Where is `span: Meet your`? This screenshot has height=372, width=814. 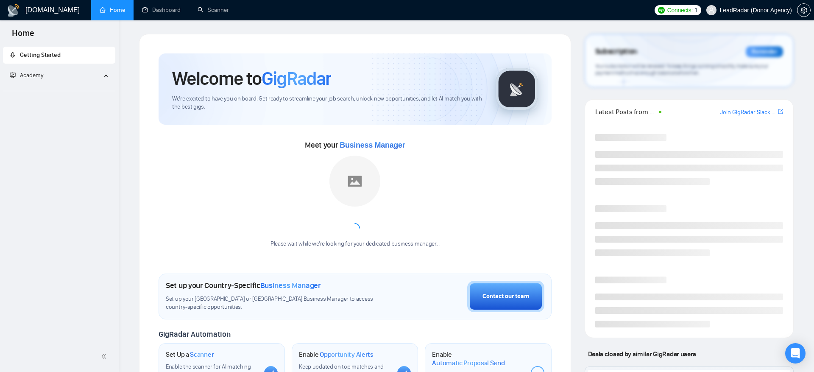 span: Meet your is located at coordinates (355, 145).